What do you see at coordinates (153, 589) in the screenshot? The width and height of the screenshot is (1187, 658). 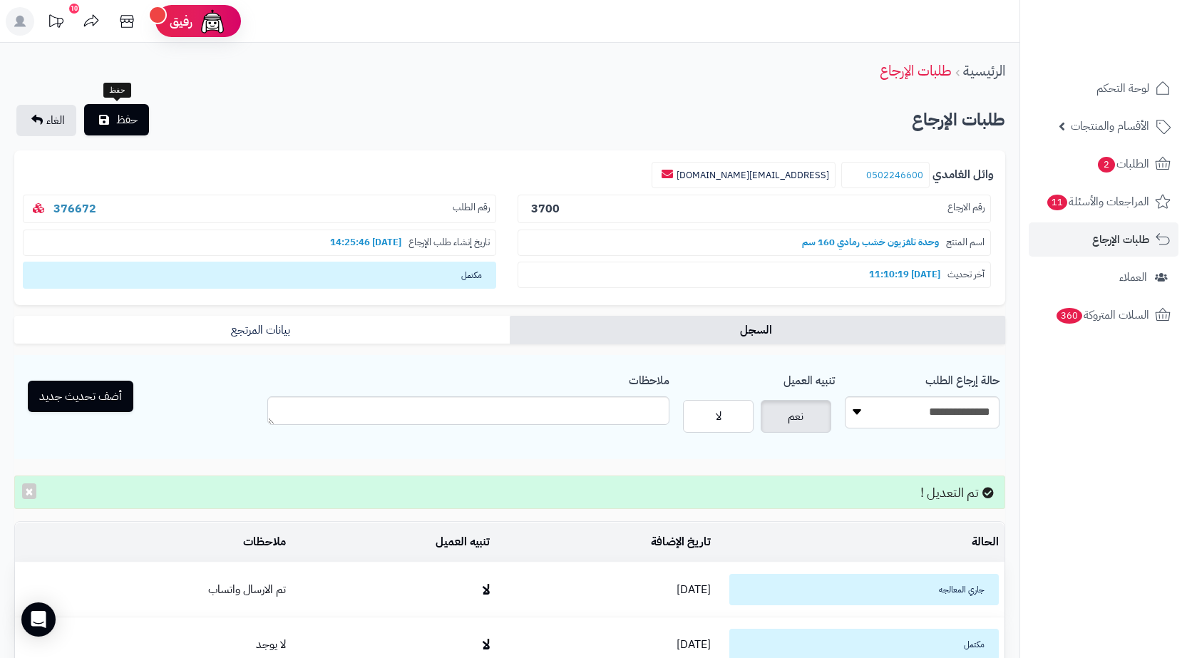 I see `td: تم الارسال واتساب` at bounding box center [153, 589].